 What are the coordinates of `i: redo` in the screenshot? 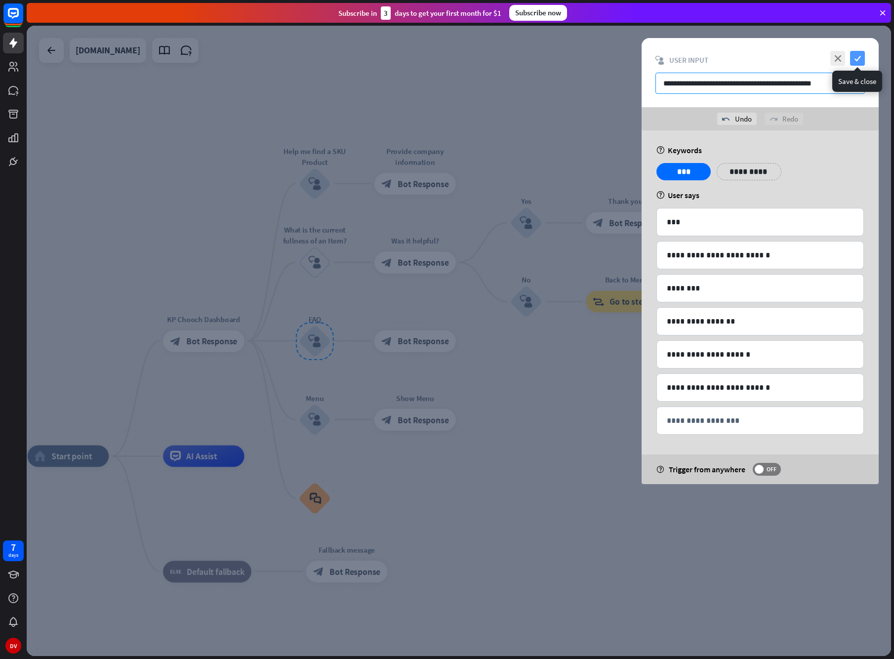 It's located at (774, 119).